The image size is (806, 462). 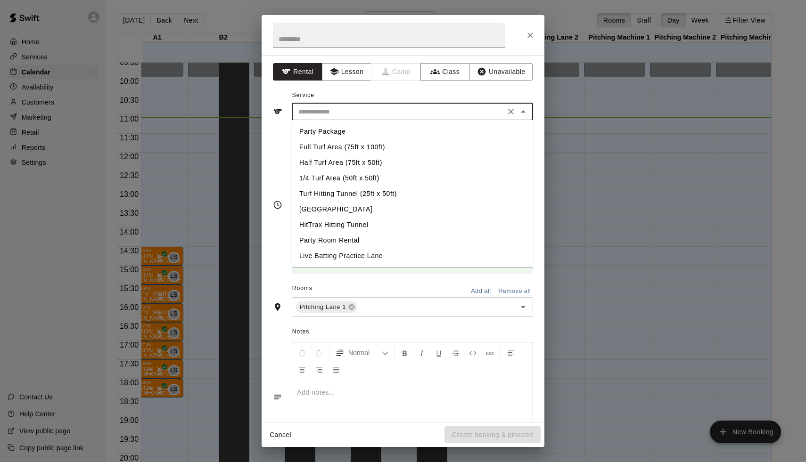 I want to click on span: Normal, so click(x=365, y=353).